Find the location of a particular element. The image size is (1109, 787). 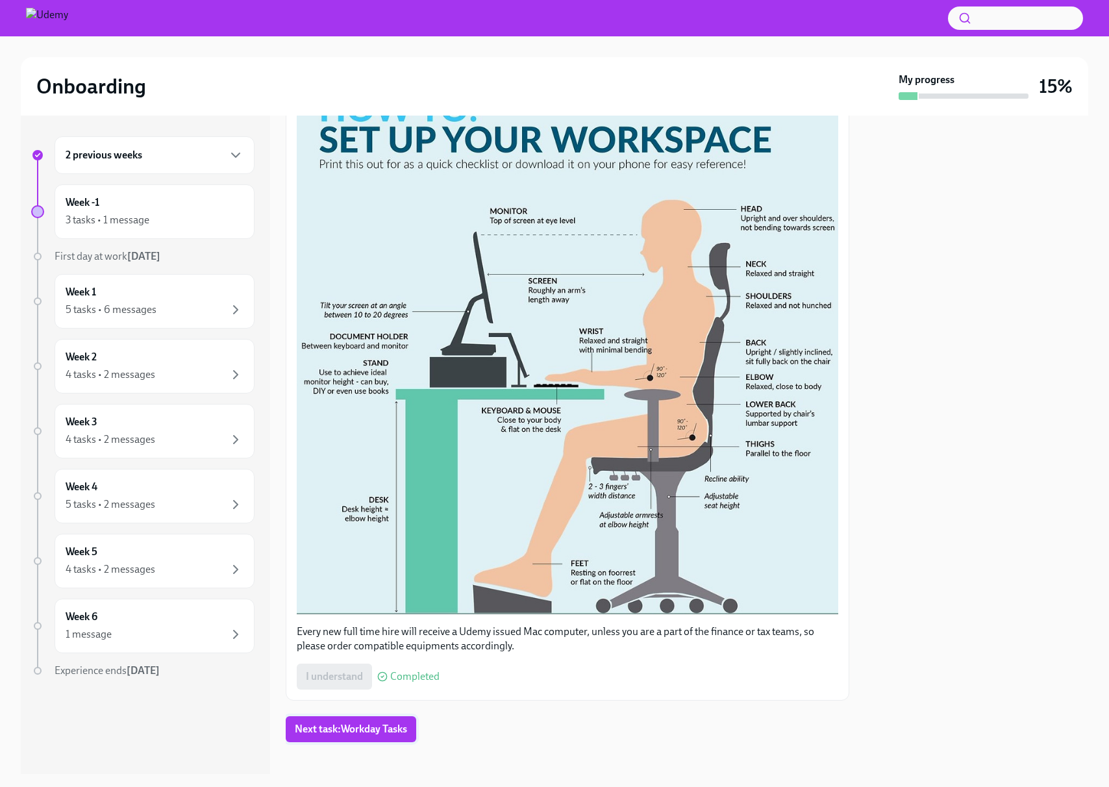

span: Experience ends is located at coordinates (107, 670).